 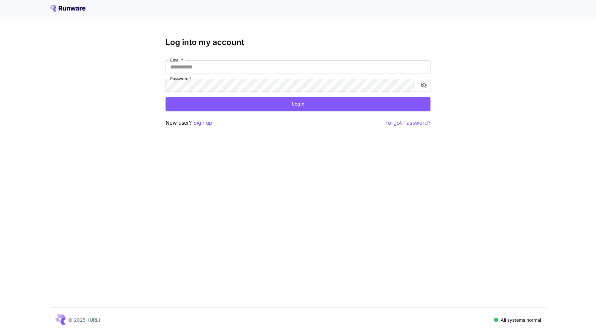 What do you see at coordinates (521, 320) in the screenshot?
I see `p: All systems normal` at bounding box center [521, 320].